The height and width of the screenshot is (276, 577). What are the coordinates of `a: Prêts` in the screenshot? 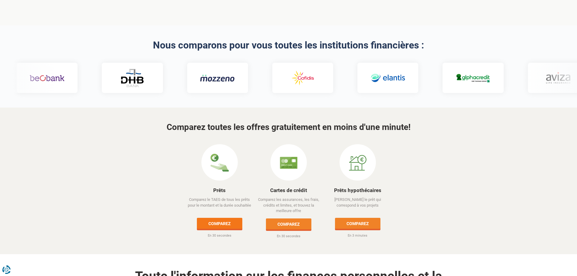 It's located at (219, 190).